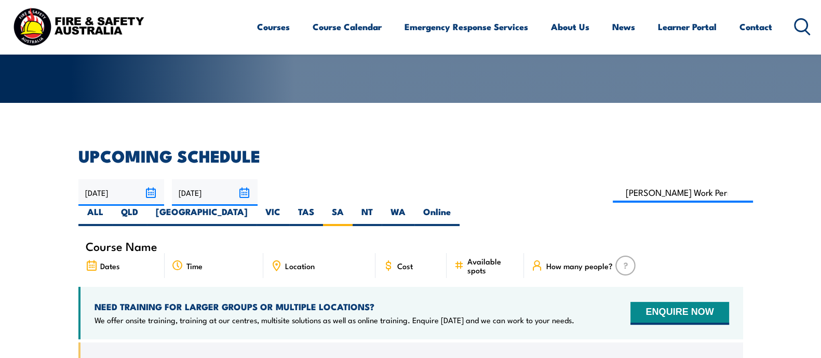 This screenshot has width=821, height=358. What do you see at coordinates (306, 215) in the screenshot?
I see `label: TAS` at bounding box center [306, 215].